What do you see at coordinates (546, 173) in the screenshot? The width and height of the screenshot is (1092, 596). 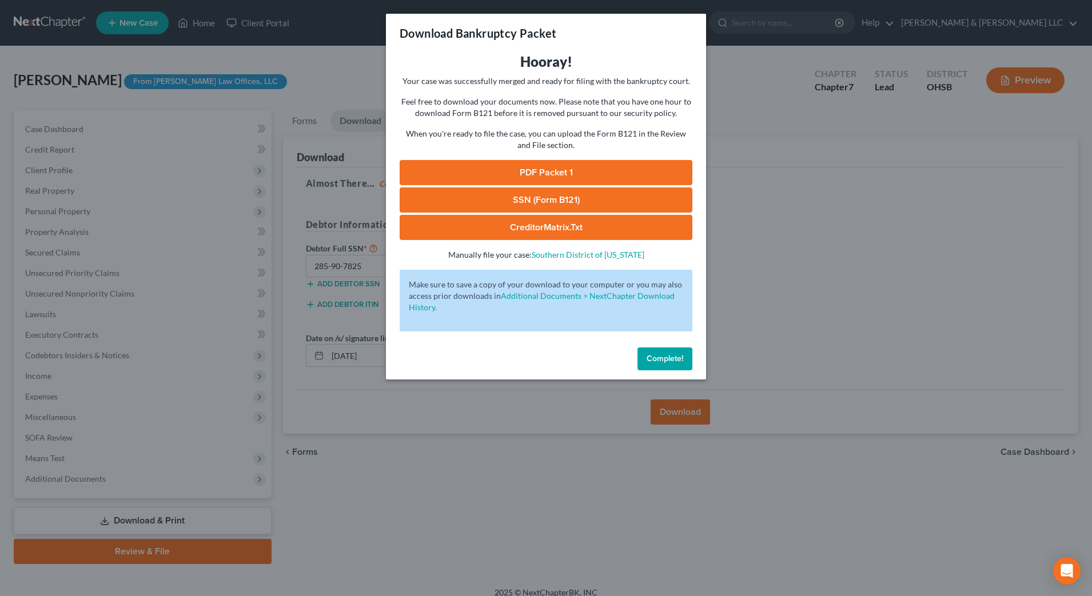 I see `a: PDF Packet 1` at bounding box center [546, 173].